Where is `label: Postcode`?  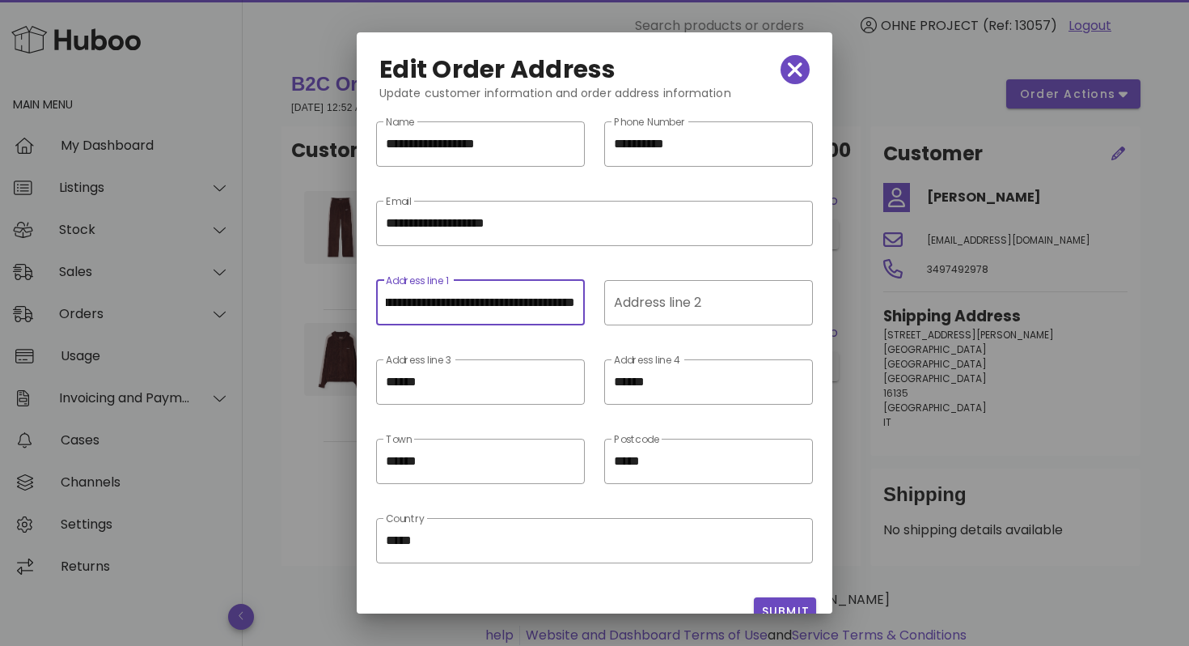
label: Postcode is located at coordinates (637, 439).